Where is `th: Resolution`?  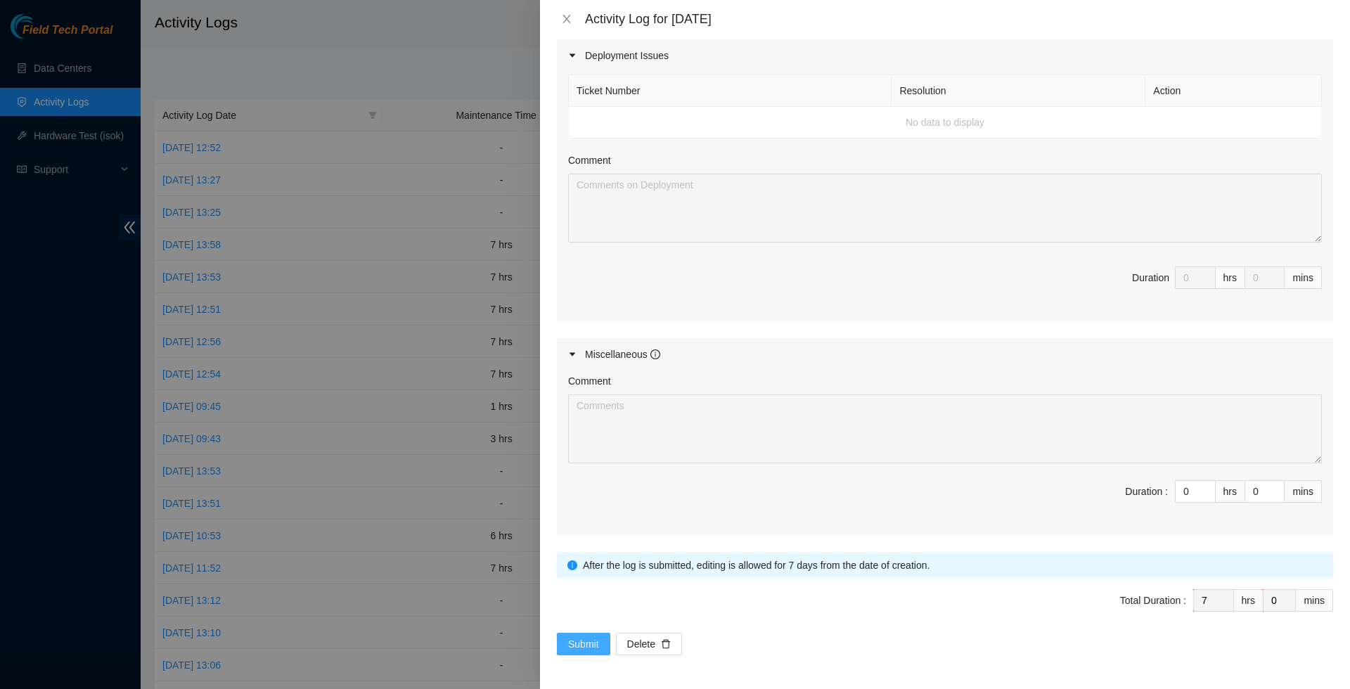 th: Resolution is located at coordinates (1018, 91).